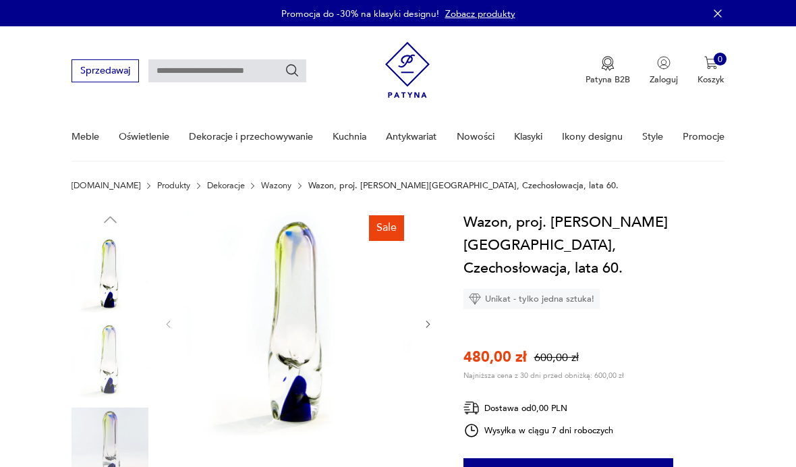 The height and width of the screenshot is (467, 796). What do you see at coordinates (721, 59) in the screenshot?
I see `div: 0` at bounding box center [721, 59].